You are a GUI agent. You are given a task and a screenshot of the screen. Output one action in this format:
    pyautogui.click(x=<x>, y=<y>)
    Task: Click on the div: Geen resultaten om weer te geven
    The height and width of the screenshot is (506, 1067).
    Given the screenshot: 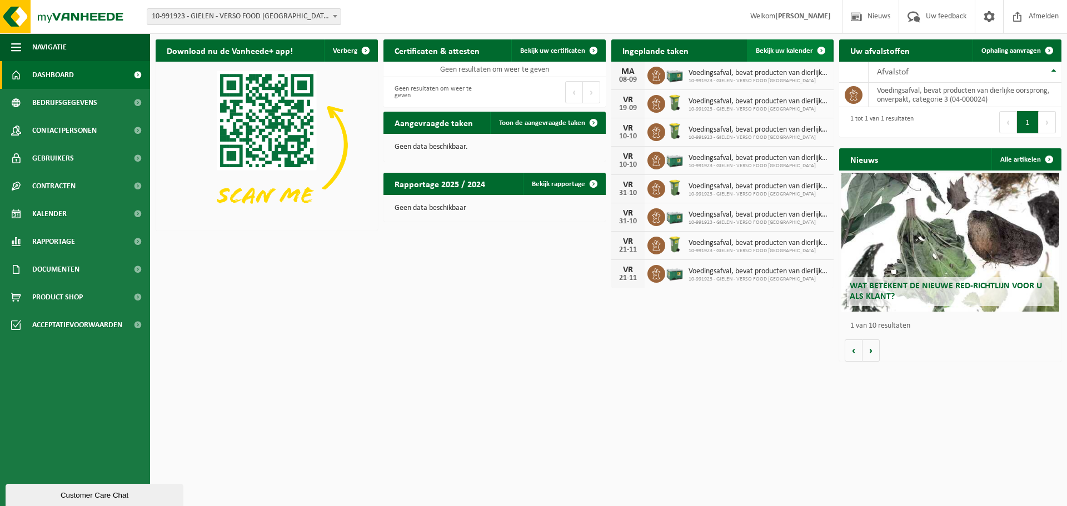 What is the action you would take?
    pyautogui.click(x=439, y=92)
    